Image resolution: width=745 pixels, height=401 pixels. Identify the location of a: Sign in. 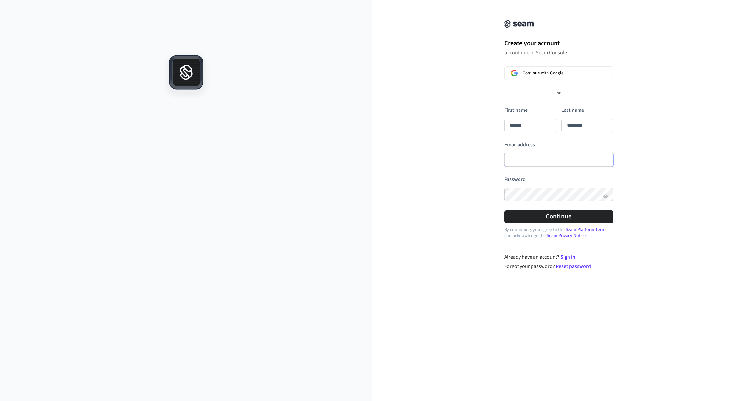
(568, 257).